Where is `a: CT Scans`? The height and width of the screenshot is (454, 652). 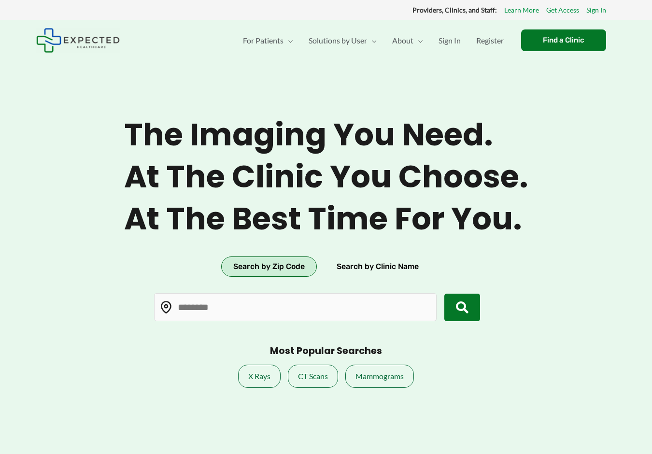 a: CT Scans is located at coordinates (313, 376).